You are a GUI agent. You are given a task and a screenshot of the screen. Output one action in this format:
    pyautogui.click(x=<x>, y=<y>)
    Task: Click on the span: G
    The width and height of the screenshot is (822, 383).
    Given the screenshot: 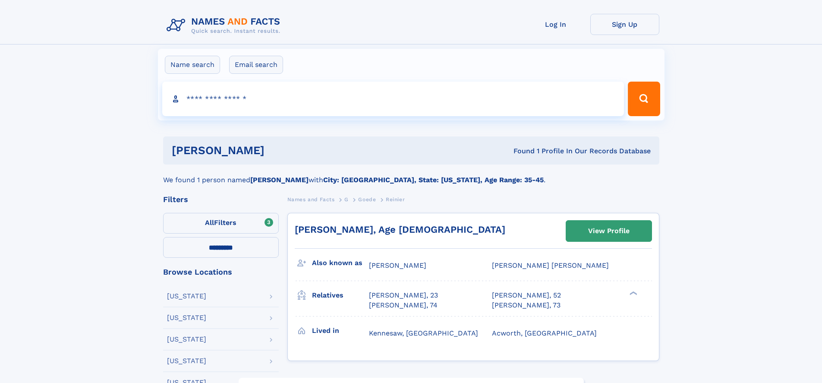 What is the action you would take?
    pyautogui.click(x=346, y=199)
    